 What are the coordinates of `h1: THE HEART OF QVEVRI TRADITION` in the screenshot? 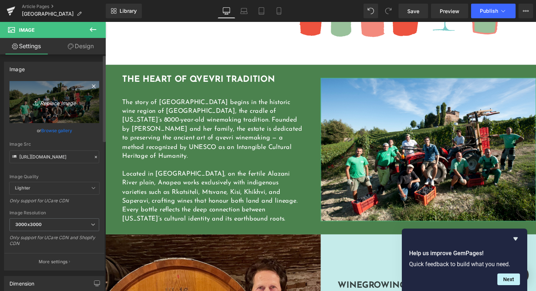 It's located at (111, 59).